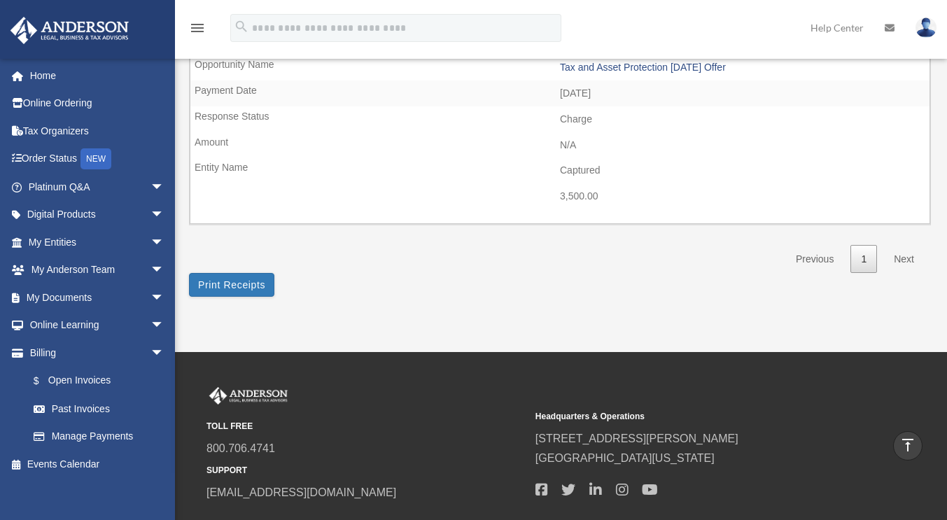 This screenshot has height=520, width=947. Describe the element at coordinates (96, 159) in the screenshot. I see `div: NEW` at that location.